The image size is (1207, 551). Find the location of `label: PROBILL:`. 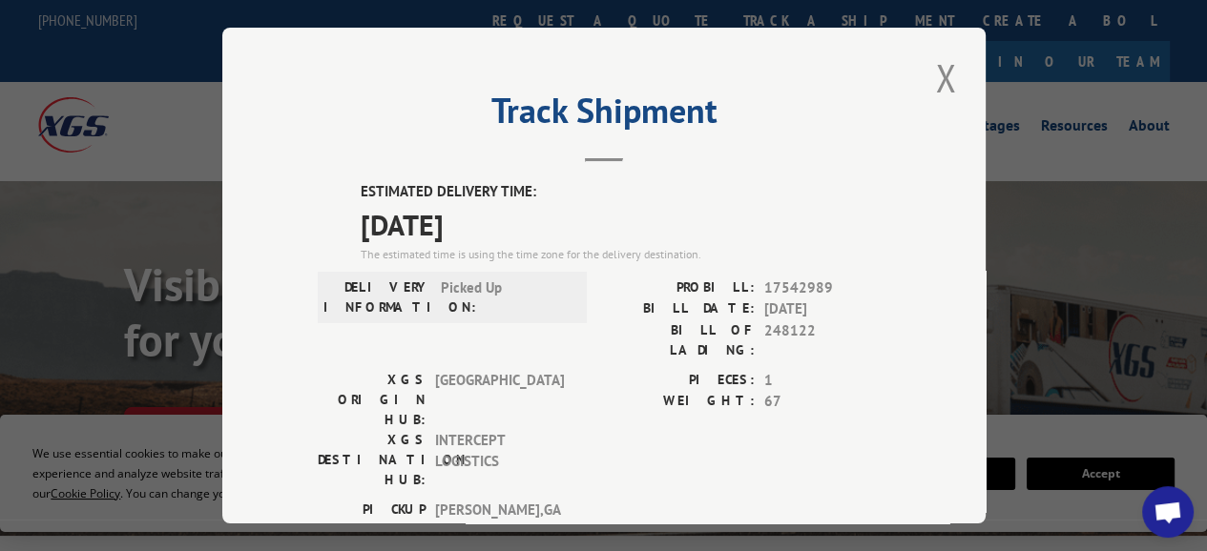

label: PROBILL: is located at coordinates (679, 287).